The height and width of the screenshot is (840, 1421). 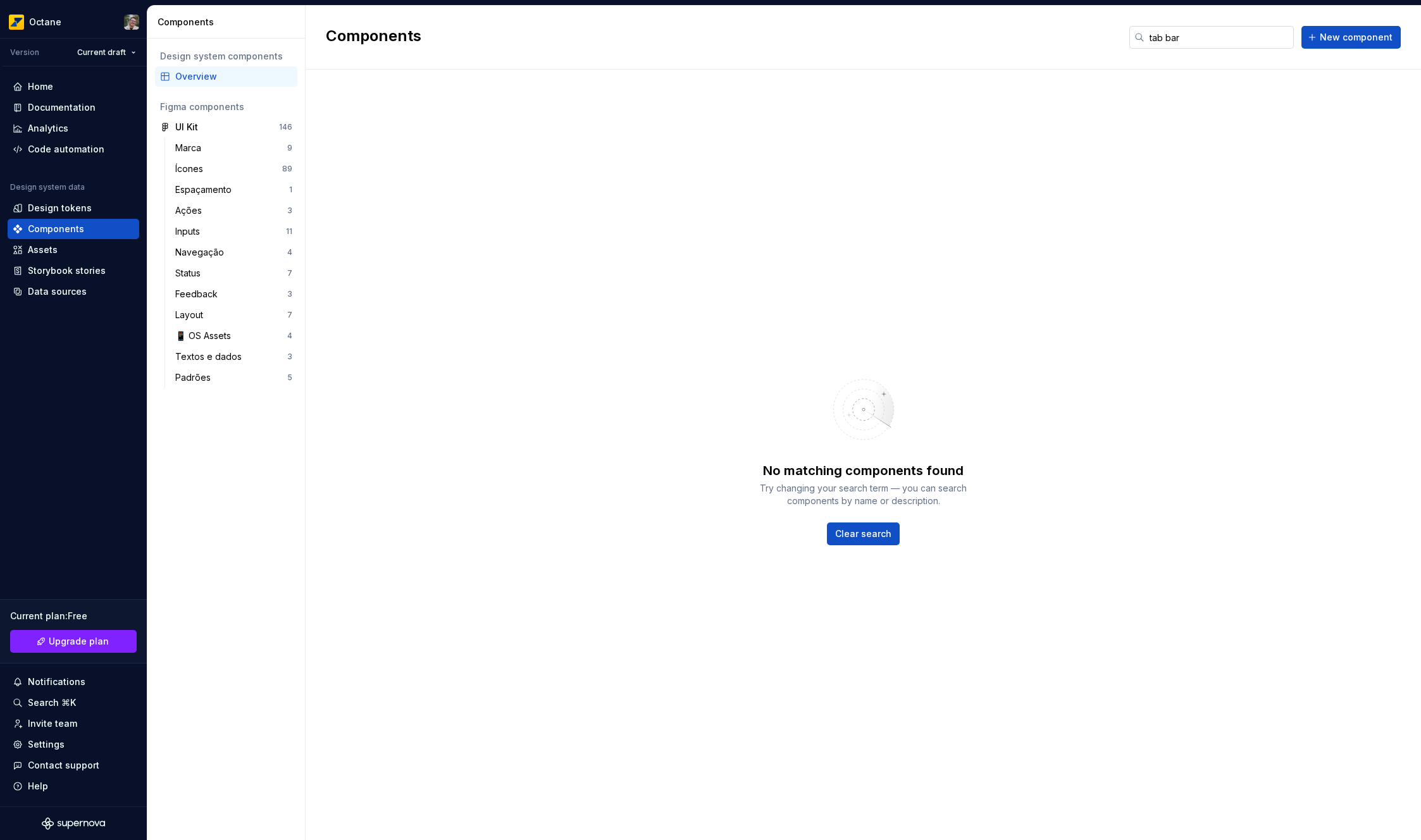 I want to click on div: Contact support, so click(x=63, y=766).